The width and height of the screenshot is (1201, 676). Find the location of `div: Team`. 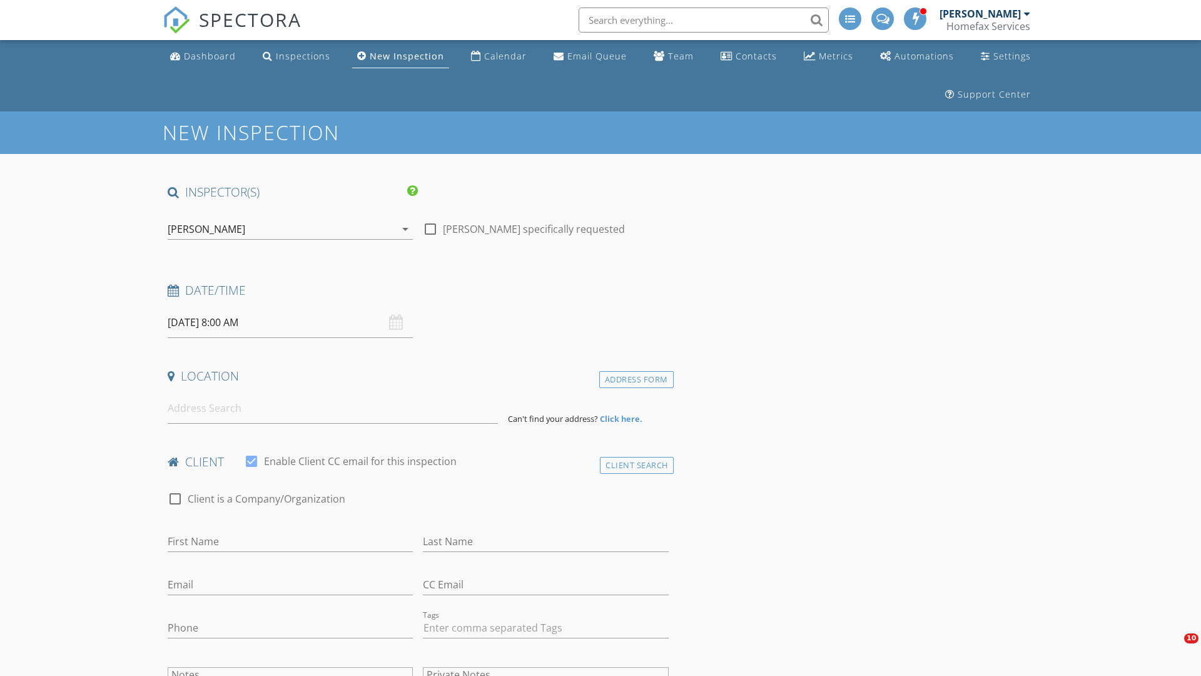

div: Team is located at coordinates (681, 56).